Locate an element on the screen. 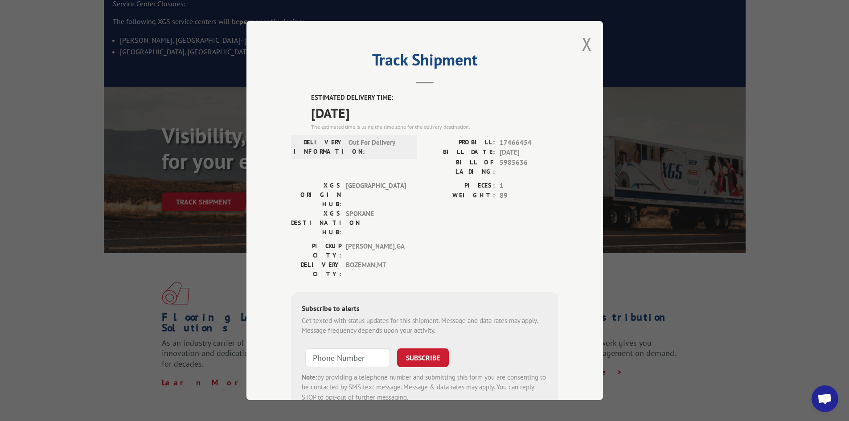  span: 17466454 is located at coordinates (529, 143).